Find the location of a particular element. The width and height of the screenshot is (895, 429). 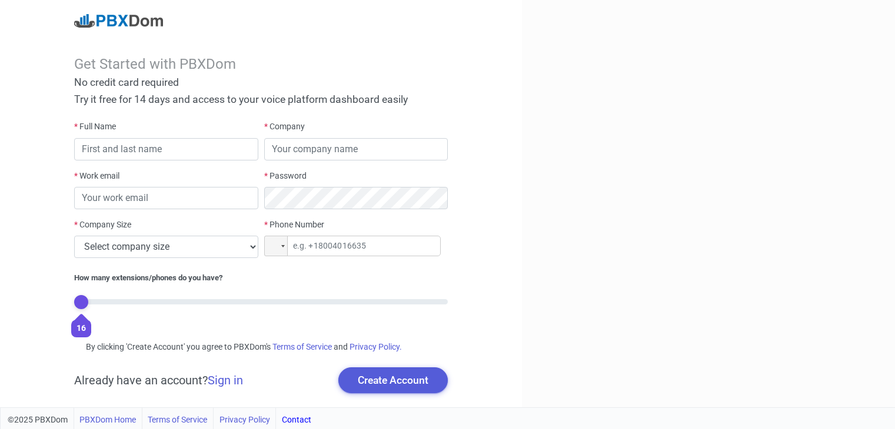

span: 16 is located at coordinates (81, 328).